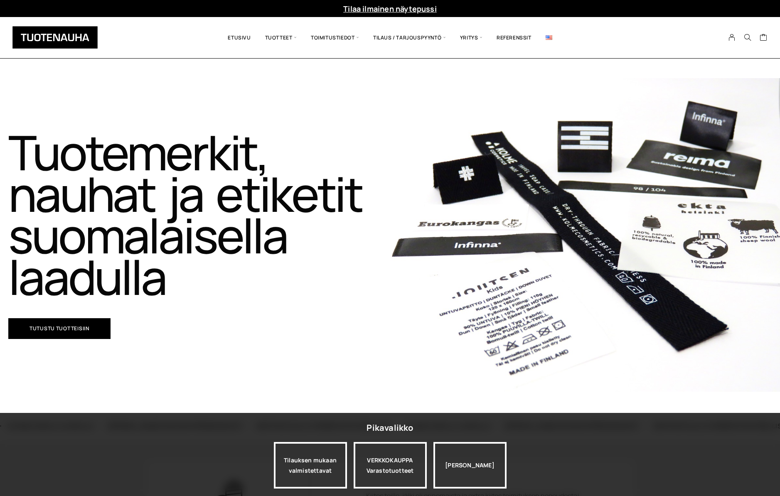 Image resolution: width=780 pixels, height=496 pixels. What do you see at coordinates (310, 466) in the screenshot?
I see `div: Tilauksen mukaan valmistettavat` at bounding box center [310, 466].